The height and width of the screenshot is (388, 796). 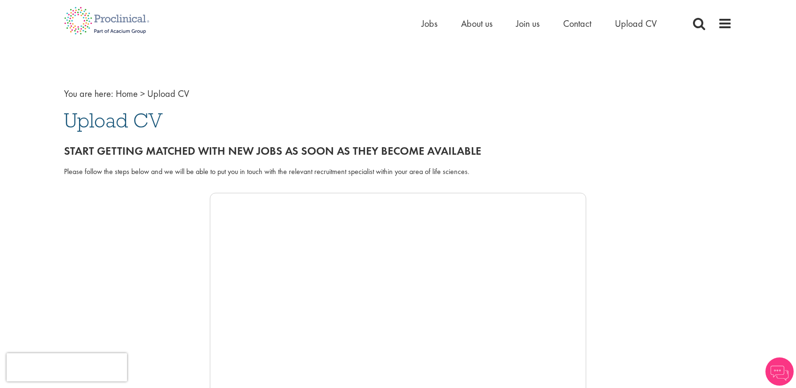 I want to click on a: About us, so click(x=476, y=24).